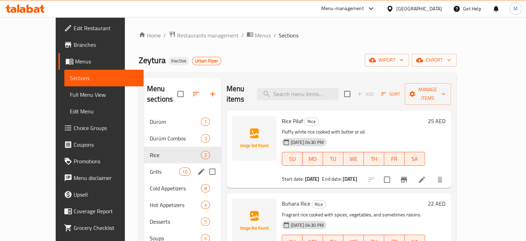  Describe the element at coordinates (387, 179) in the screenshot. I see `span: Select to update` at that location.